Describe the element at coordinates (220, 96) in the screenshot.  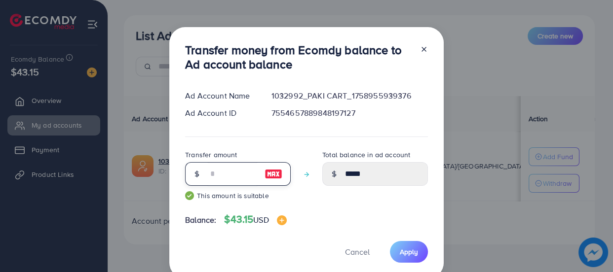
I see `div: Ad Account Name` at that location.